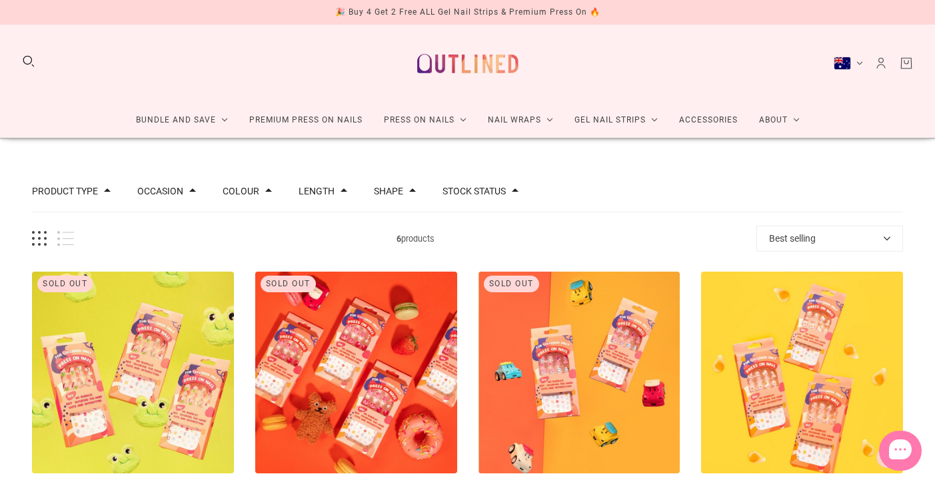  I want to click on button: Best selling, so click(830, 239).